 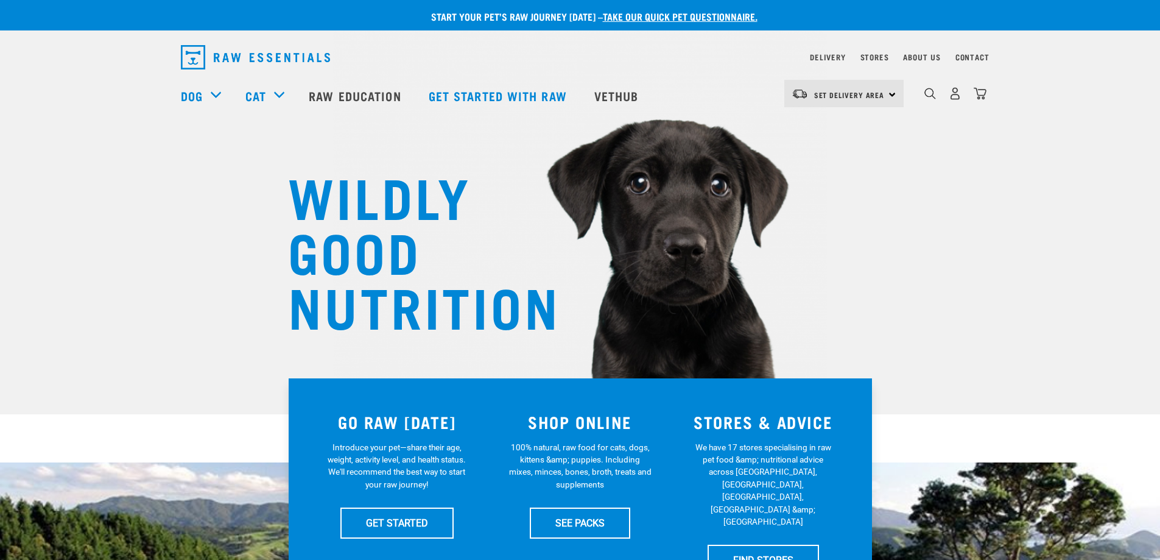 What do you see at coordinates (763, 421) in the screenshot?
I see `h3: STORES & ADVICE` at bounding box center [763, 421].